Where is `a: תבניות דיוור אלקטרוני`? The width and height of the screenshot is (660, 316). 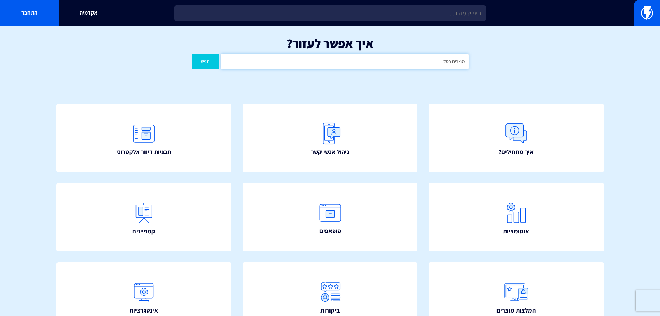 a: תבניות דיוור אלקטרוני is located at coordinates (144, 138).